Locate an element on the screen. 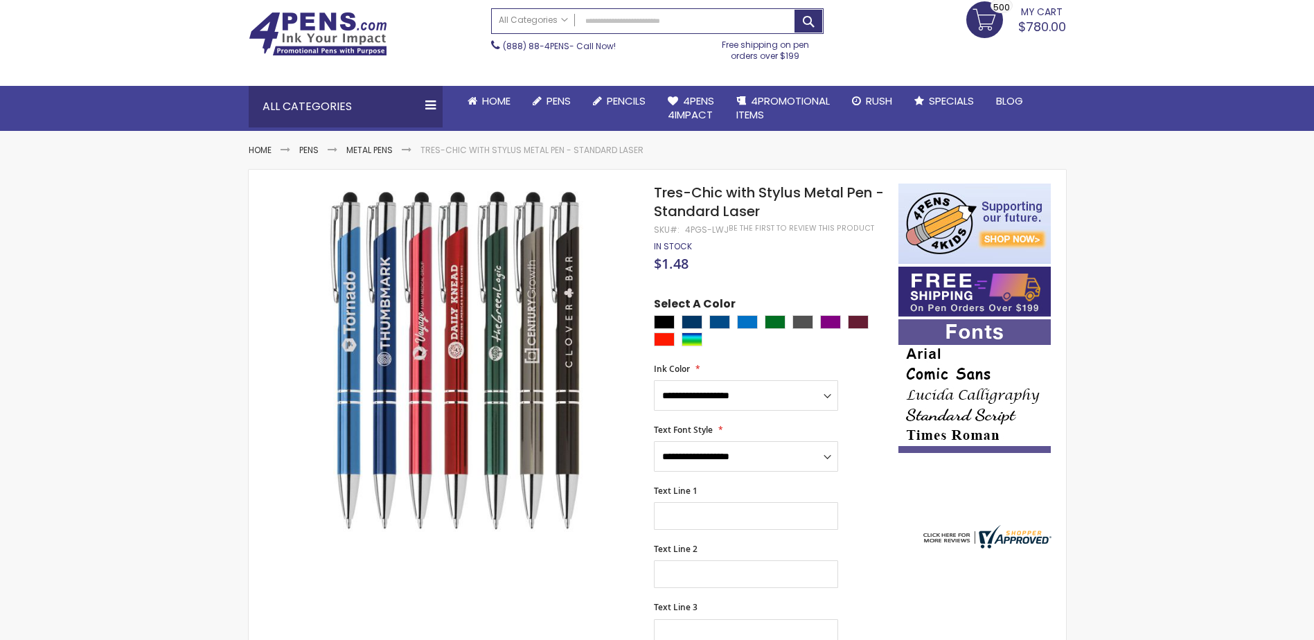 This screenshot has width=1314, height=640. span: Rush is located at coordinates (879, 100).